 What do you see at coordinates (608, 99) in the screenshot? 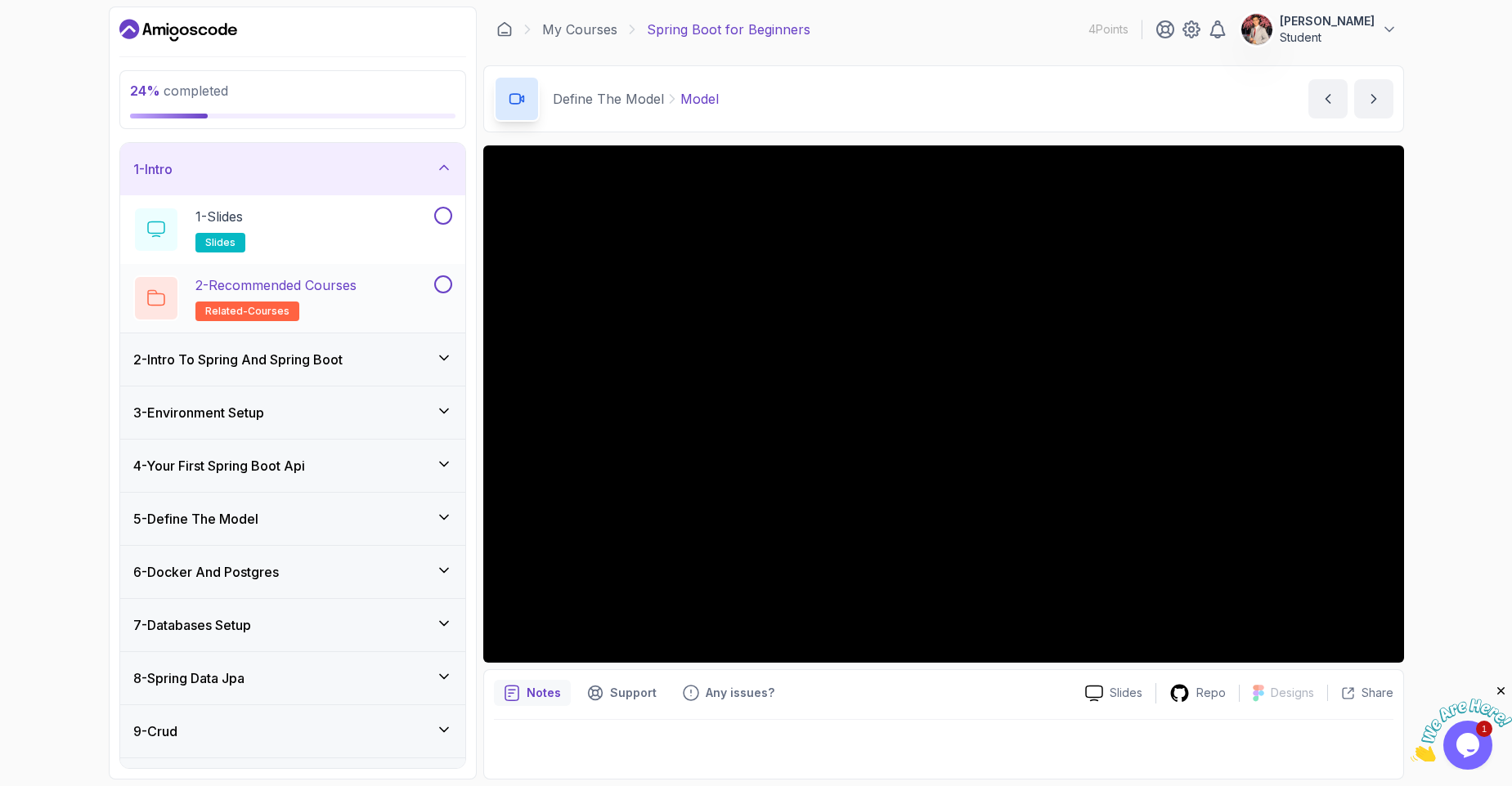
I see `p: Define The Model` at bounding box center [608, 99].